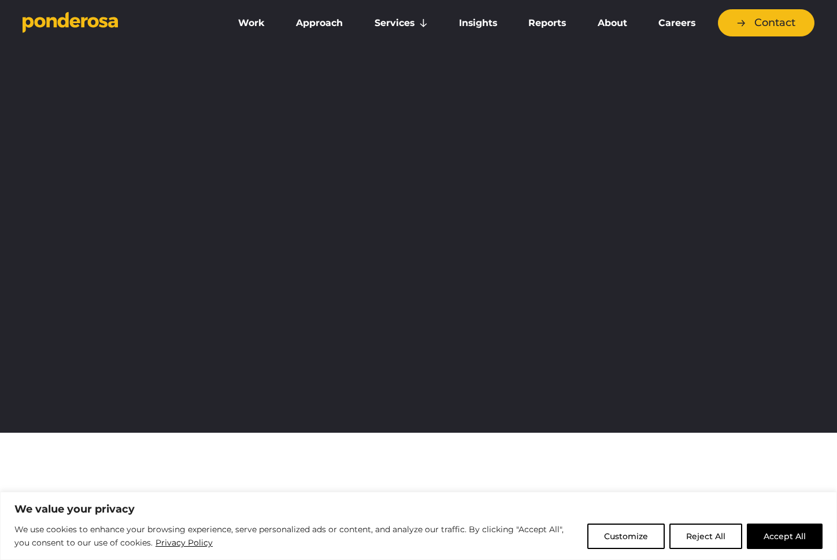 This screenshot has width=837, height=560. Describe the element at coordinates (419, 509) in the screenshot. I see `p: We value your privacy` at that location.